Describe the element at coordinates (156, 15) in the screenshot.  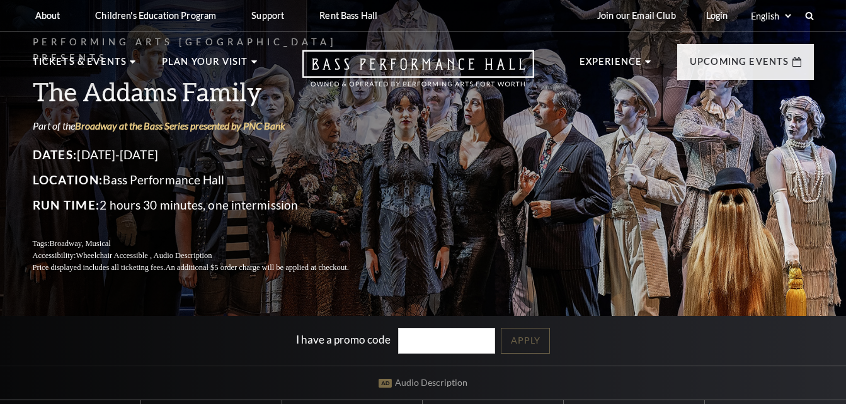
I see `p: Children's Education Program` at that location.